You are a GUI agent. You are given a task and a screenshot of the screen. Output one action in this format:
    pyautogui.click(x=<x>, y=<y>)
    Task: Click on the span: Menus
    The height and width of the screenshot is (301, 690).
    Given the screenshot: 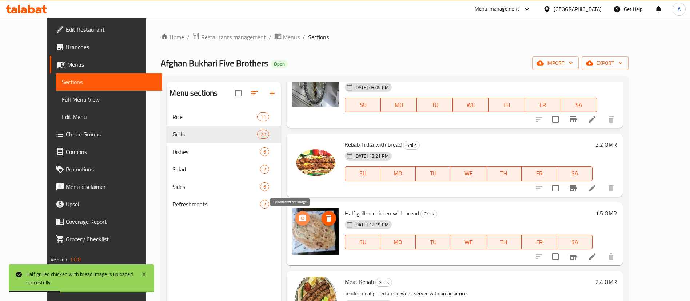 What is the action you would take?
    pyautogui.click(x=112, y=64)
    